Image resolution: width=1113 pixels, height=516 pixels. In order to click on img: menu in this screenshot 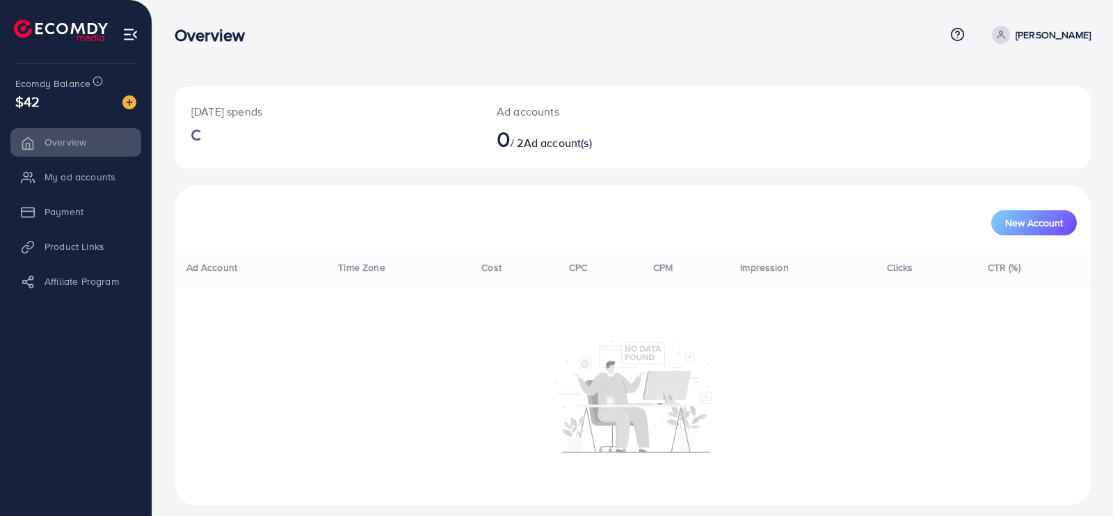, I will do `click(130, 34)`.